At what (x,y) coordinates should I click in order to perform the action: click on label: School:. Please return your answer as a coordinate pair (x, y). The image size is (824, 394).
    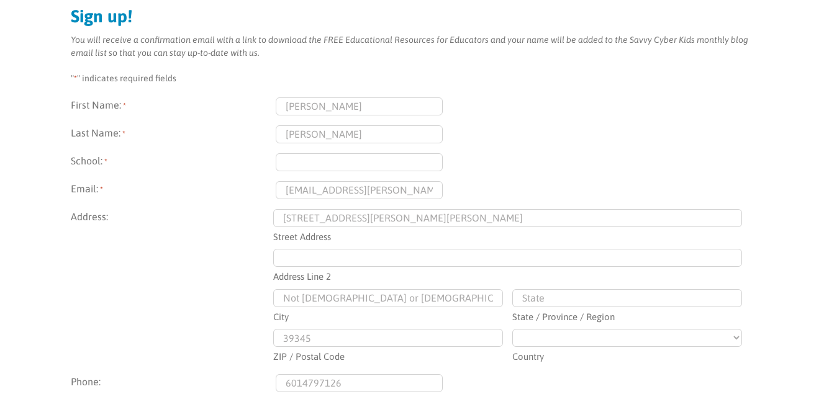
    Looking at the image, I should click on (173, 162).